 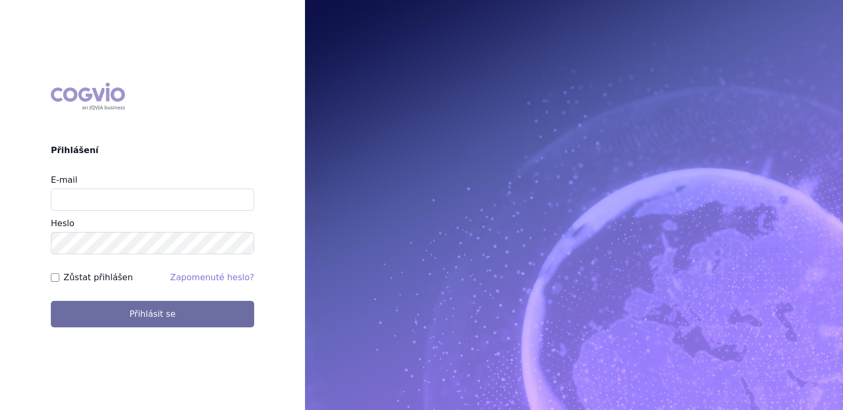 I want to click on h2: Přihlášení, so click(x=152, y=150).